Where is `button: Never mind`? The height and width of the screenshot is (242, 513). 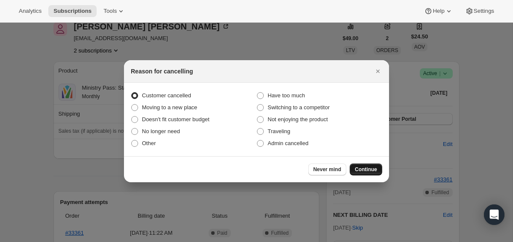 button: Never mind is located at coordinates (327, 170).